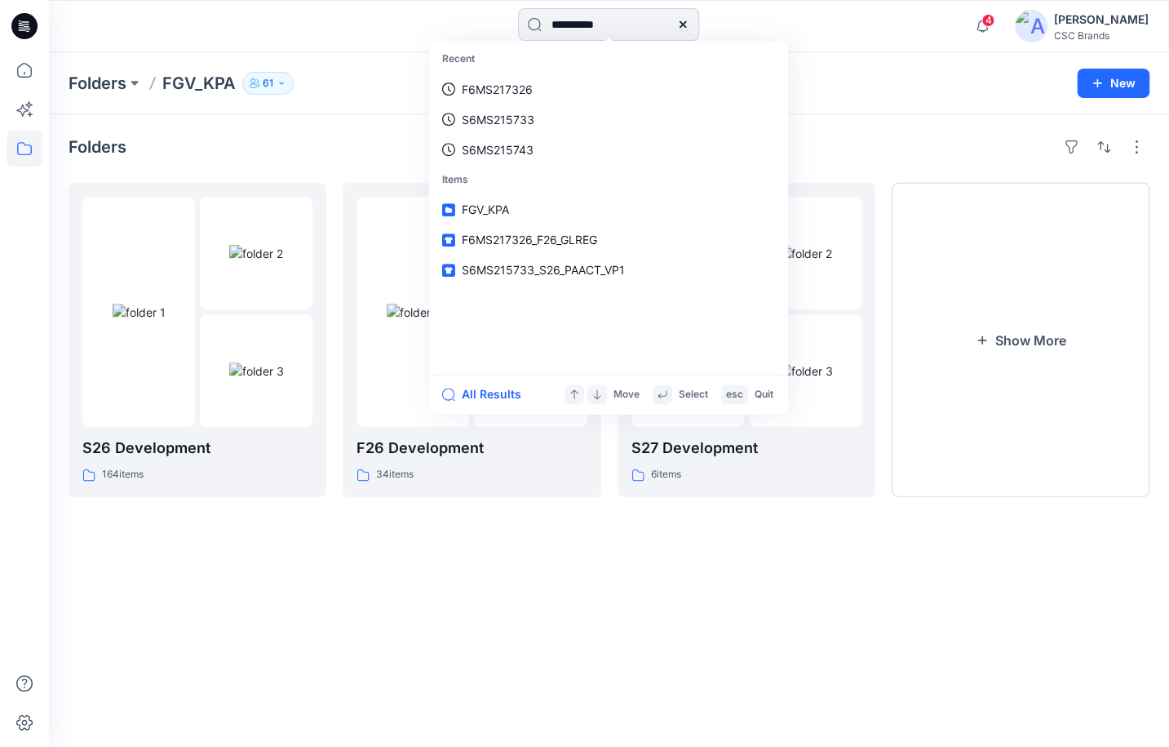 The image size is (1169, 747). I want to click on p: esc, so click(734, 394).